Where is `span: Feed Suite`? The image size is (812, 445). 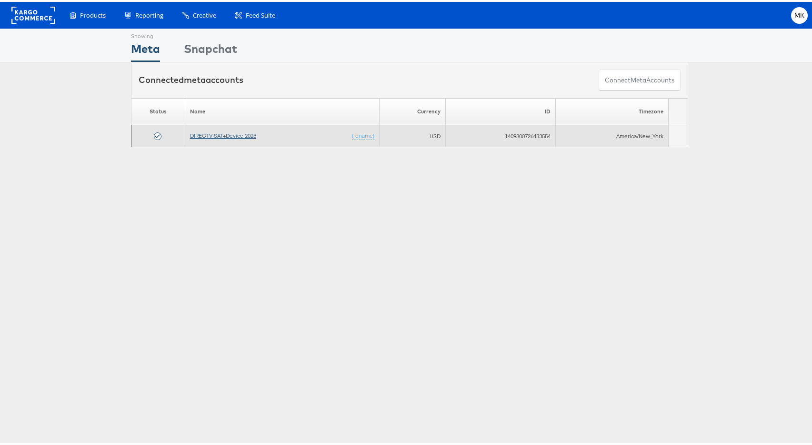 span: Feed Suite is located at coordinates (261, 13).